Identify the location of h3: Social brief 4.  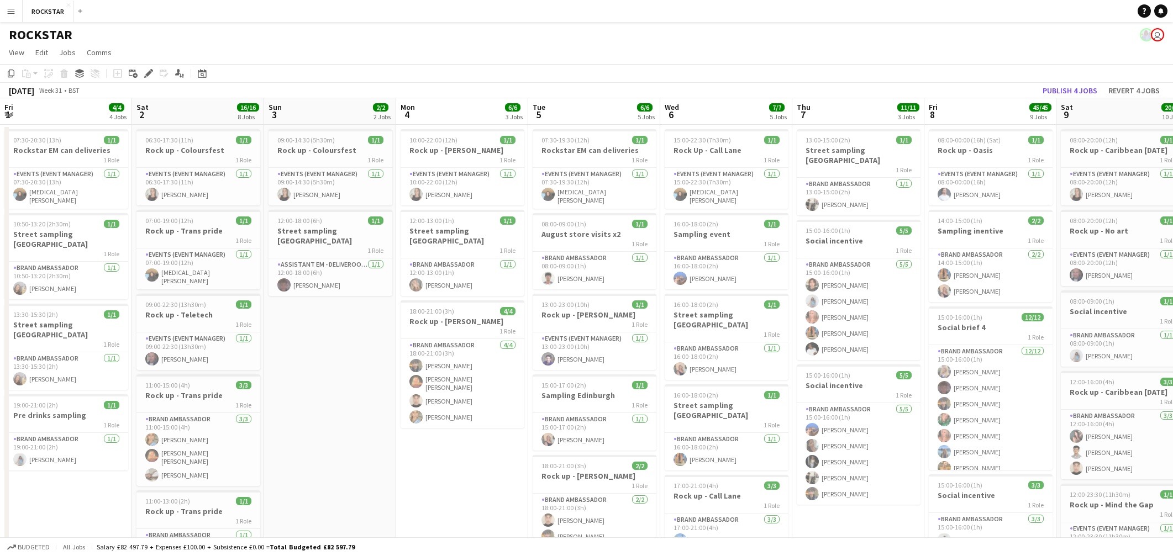
(991, 328).